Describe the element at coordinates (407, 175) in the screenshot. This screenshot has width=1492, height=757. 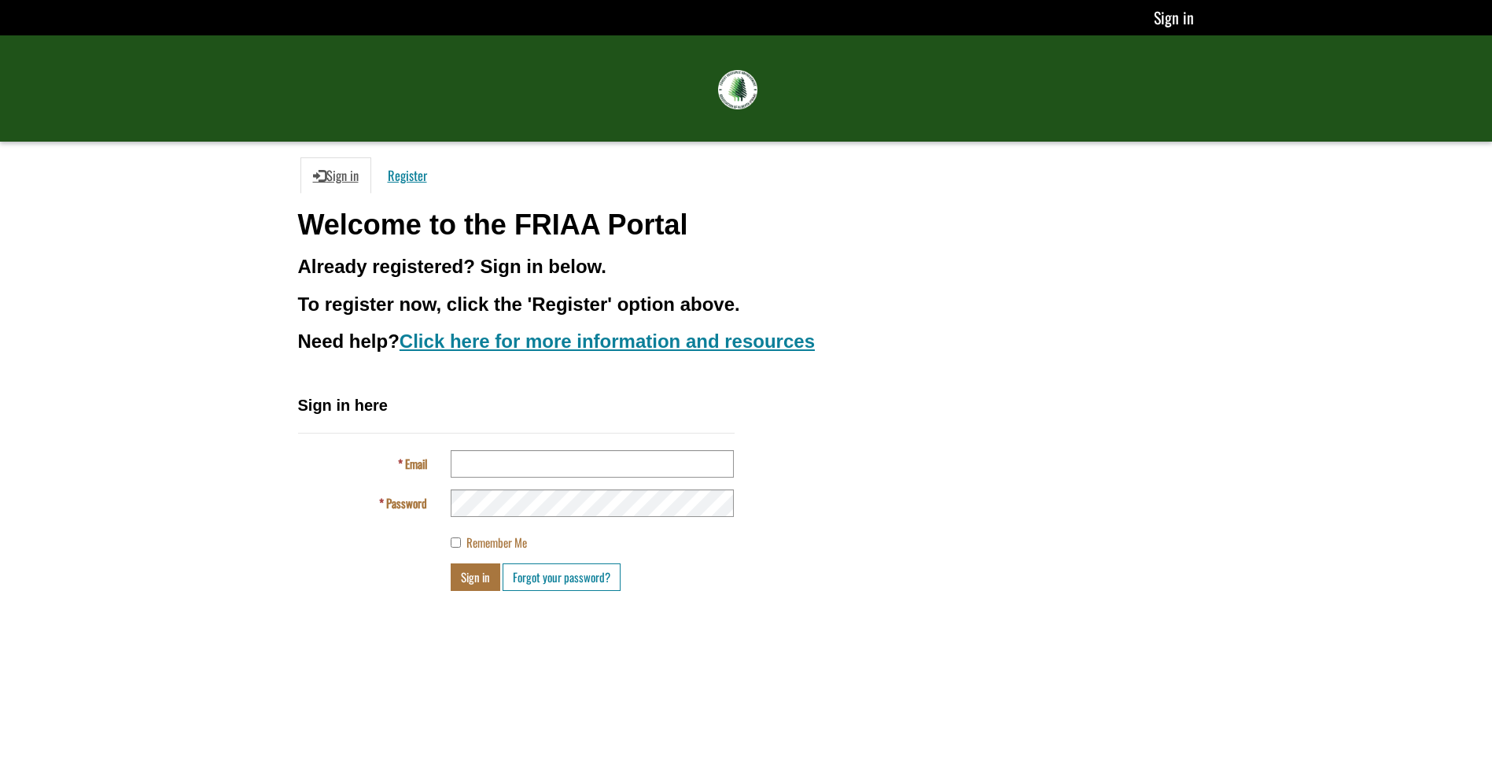
I see `a: Register` at that location.